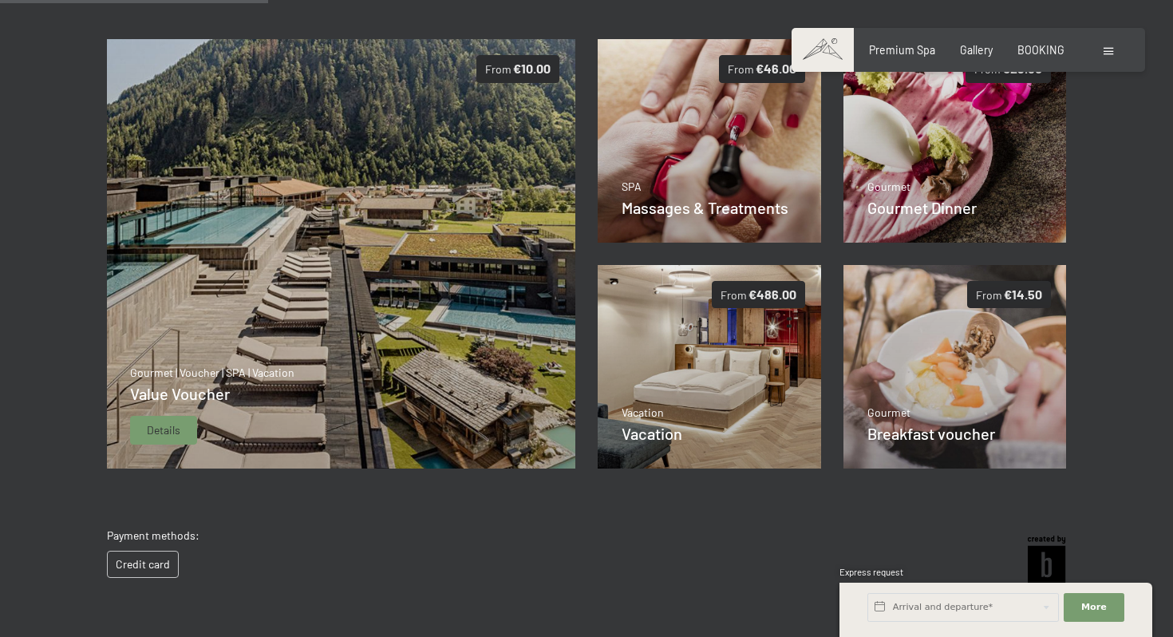  Describe the element at coordinates (976, 49) in the screenshot. I see `span: Gallery` at that location.